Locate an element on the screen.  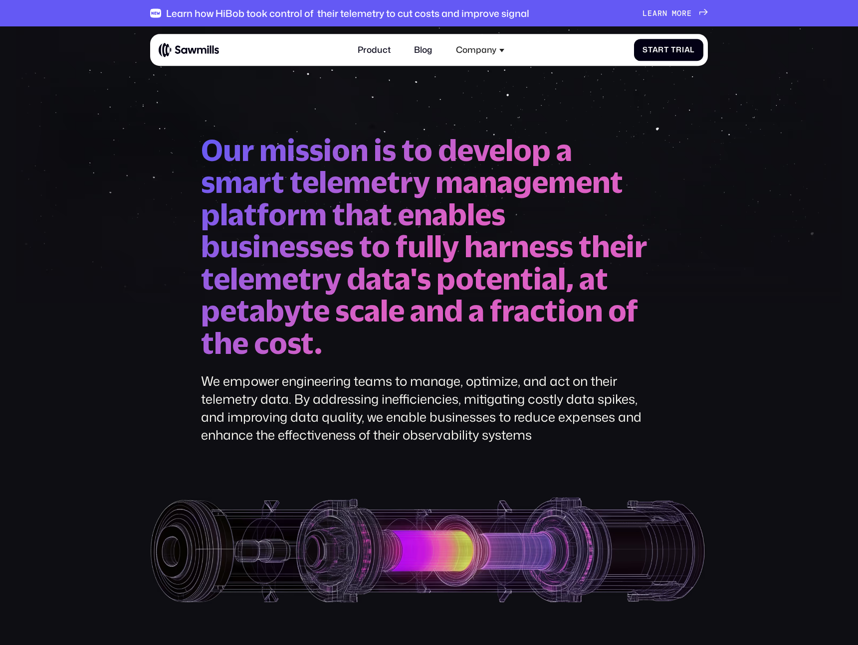
a: Learn more is located at coordinates (675, 13).